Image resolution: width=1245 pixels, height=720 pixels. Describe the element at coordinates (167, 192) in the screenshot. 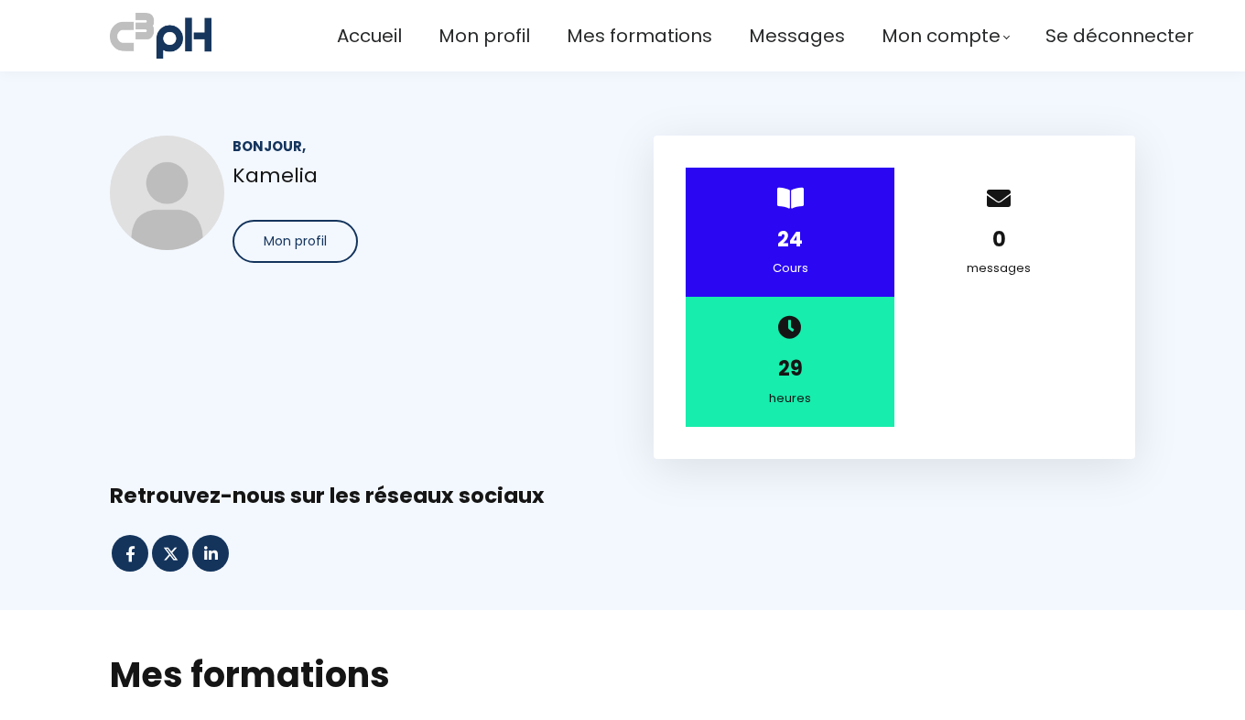

I see `img: 685dbcbb8b7fa38ece08edaa.jpg` at that location.